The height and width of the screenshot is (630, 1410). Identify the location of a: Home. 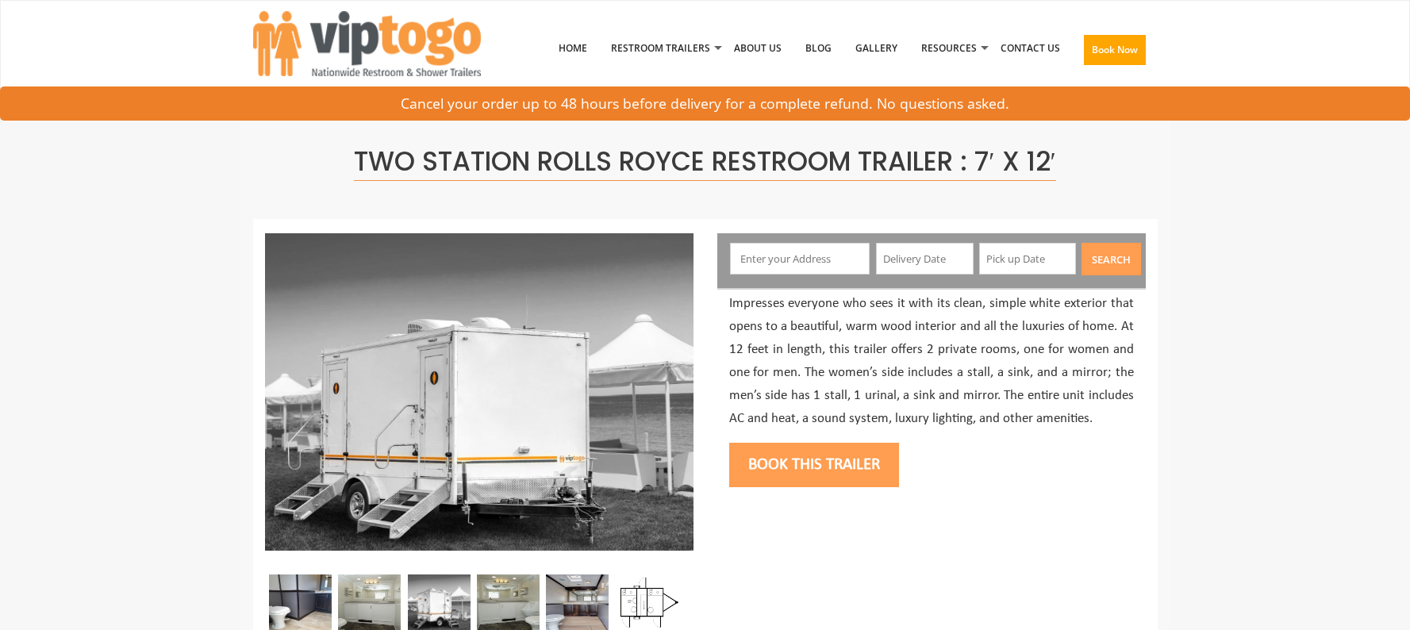
(573, 48).